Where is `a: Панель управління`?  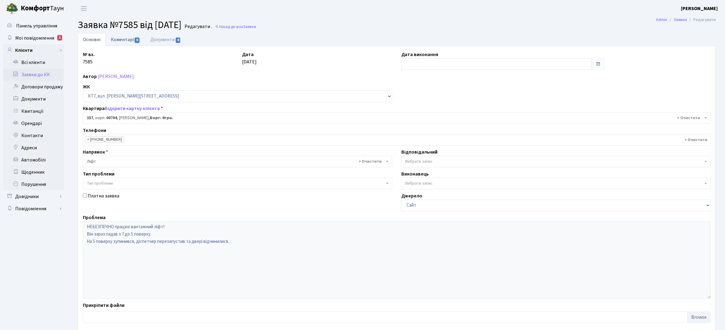 a: Панель управління is located at coordinates (33, 26).